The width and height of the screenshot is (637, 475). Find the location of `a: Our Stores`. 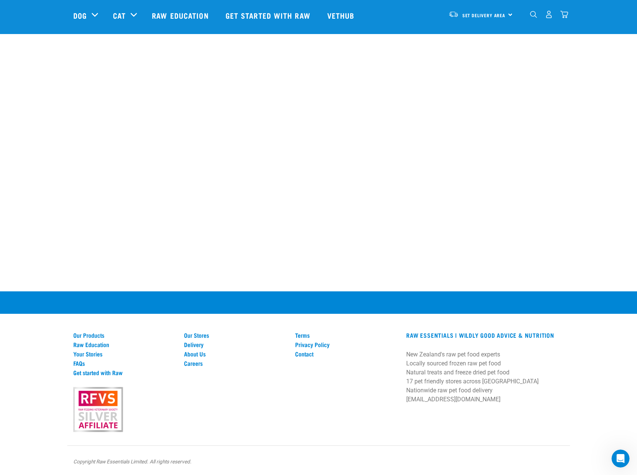

a: Our Stores is located at coordinates (235, 335).